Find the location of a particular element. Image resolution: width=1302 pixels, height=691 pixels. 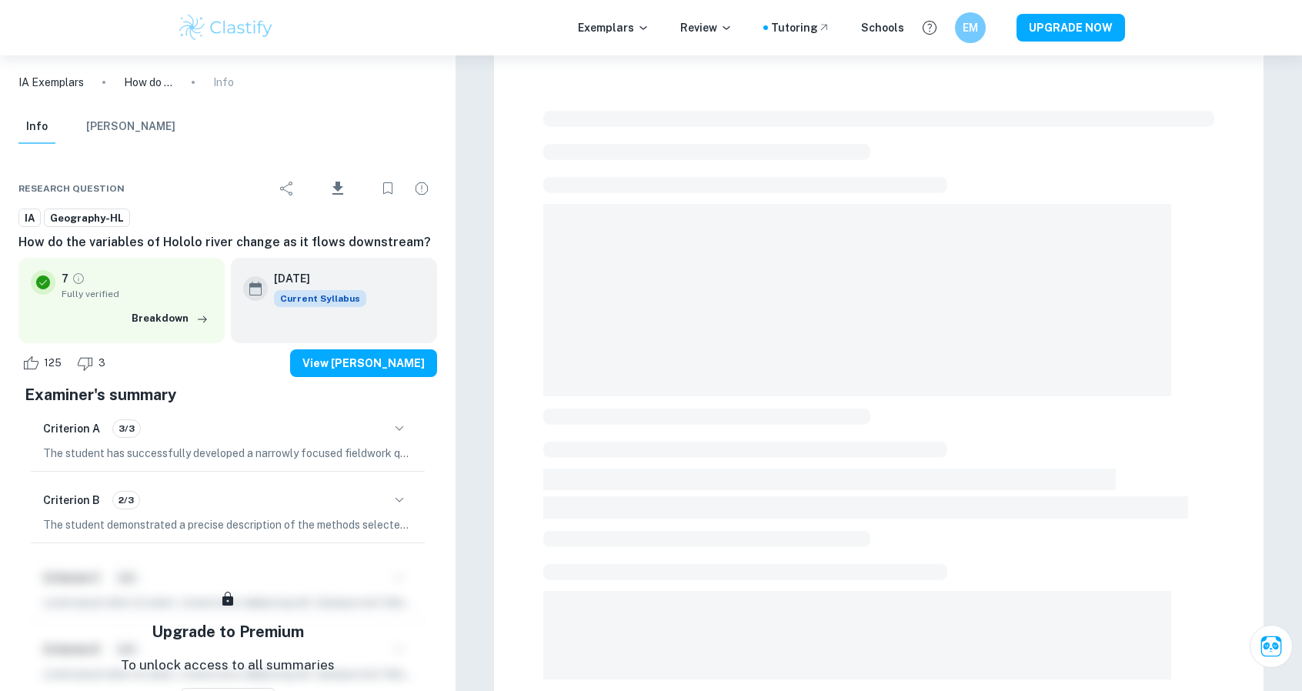

span: 2/3 is located at coordinates (126, 500).